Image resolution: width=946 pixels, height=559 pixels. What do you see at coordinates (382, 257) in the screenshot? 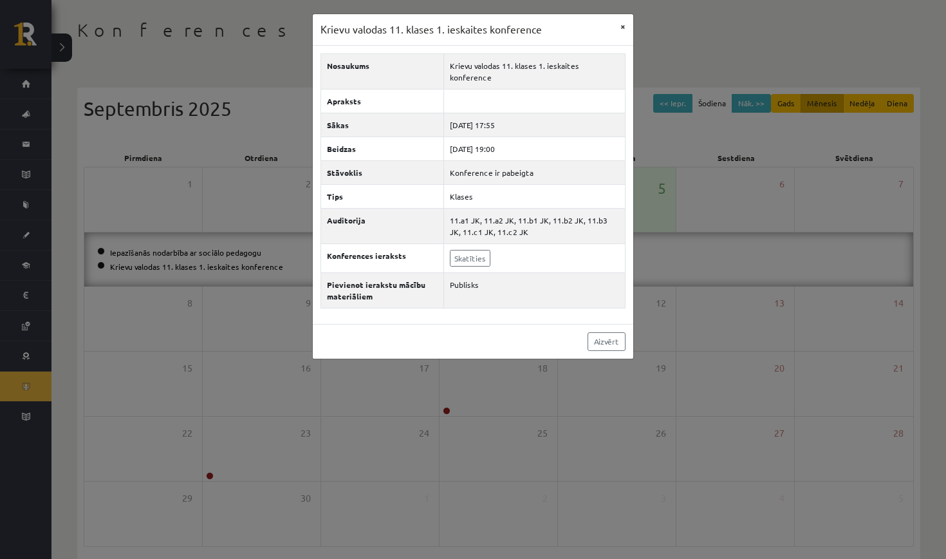
I see `th: Konferences ieraksts` at bounding box center [382, 257].